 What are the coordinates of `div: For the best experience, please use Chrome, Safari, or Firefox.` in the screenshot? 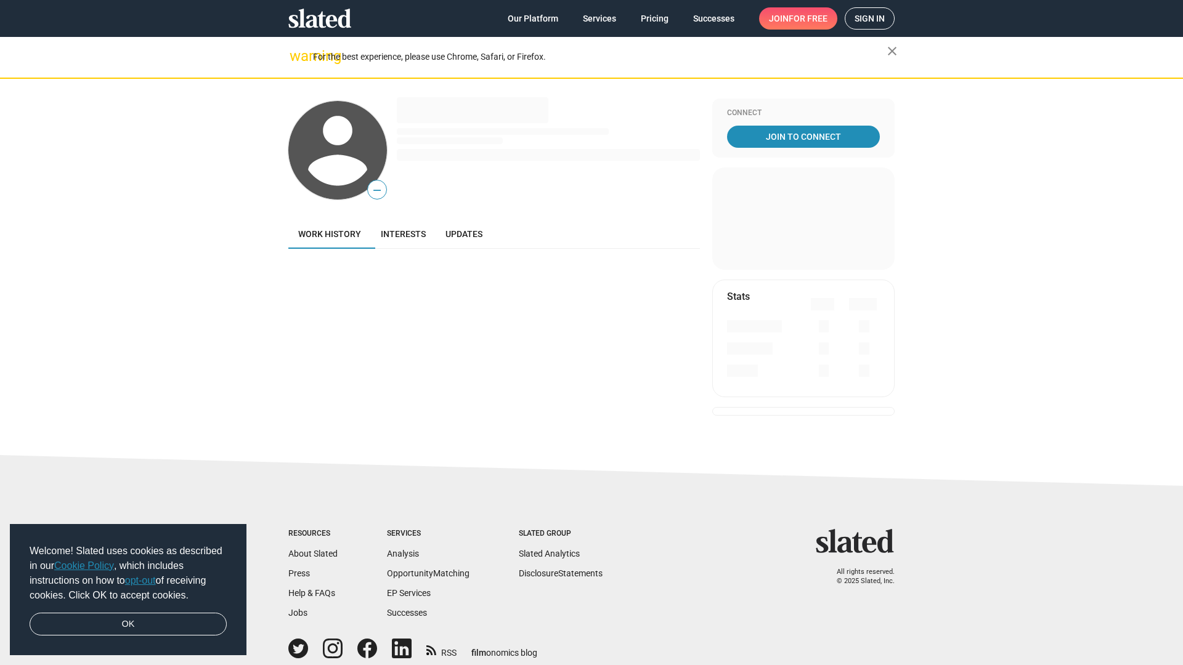 It's located at (600, 57).